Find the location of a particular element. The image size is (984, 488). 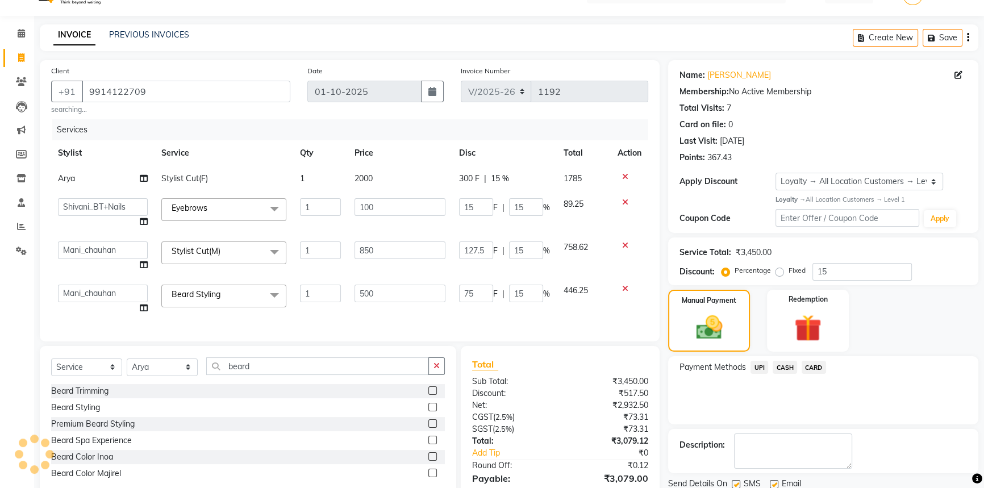

span: 1 is located at coordinates (302, 178).